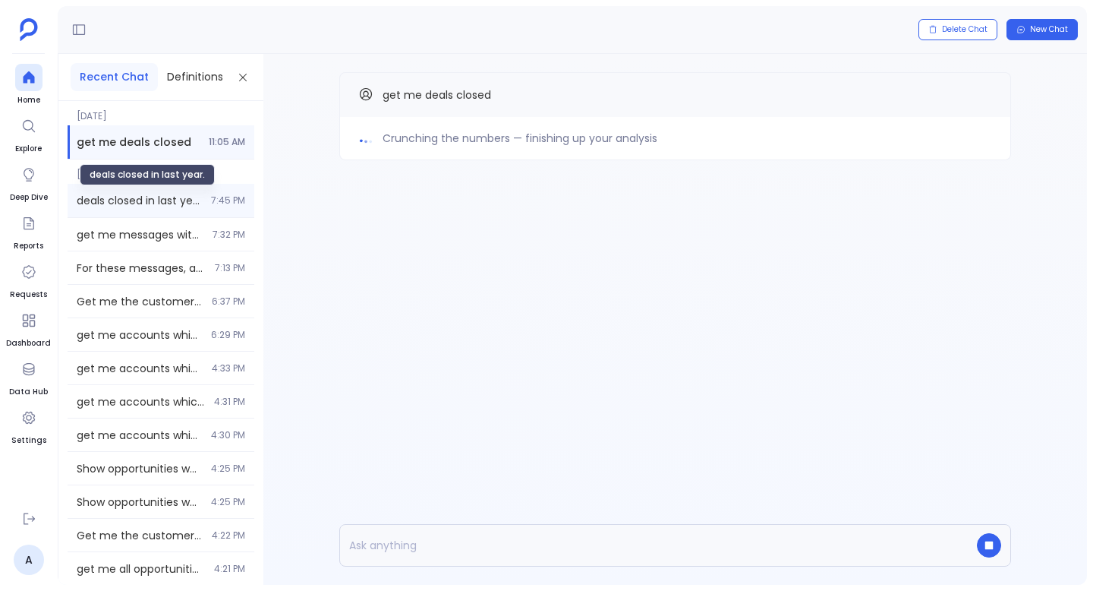 Image resolution: width=1093 pixels, height=591 pixels. Describe the element at coordinates (228, 200) in the screenshot. I see `span: 7:45 PM` at that location.